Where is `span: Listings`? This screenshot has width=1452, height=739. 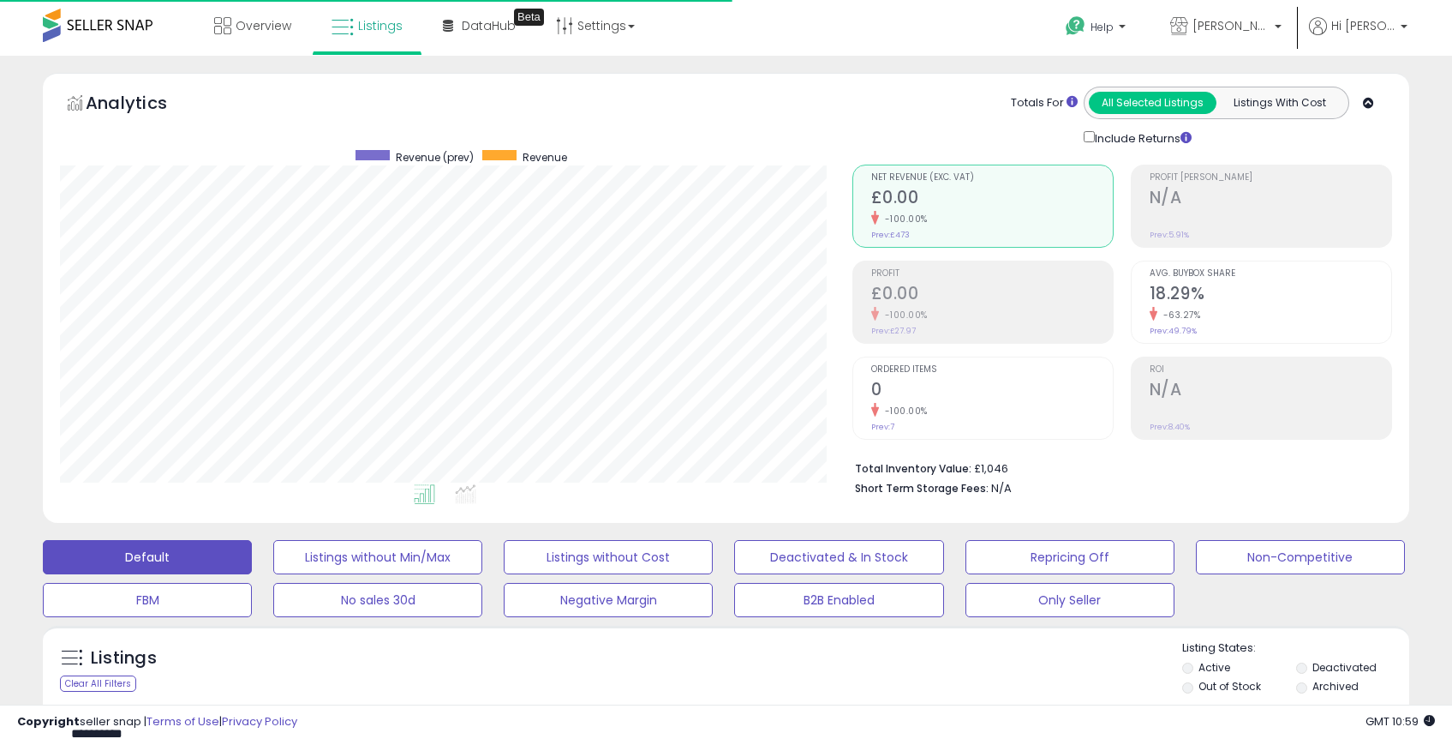
span: Listings is located at coordinates (380, 26).